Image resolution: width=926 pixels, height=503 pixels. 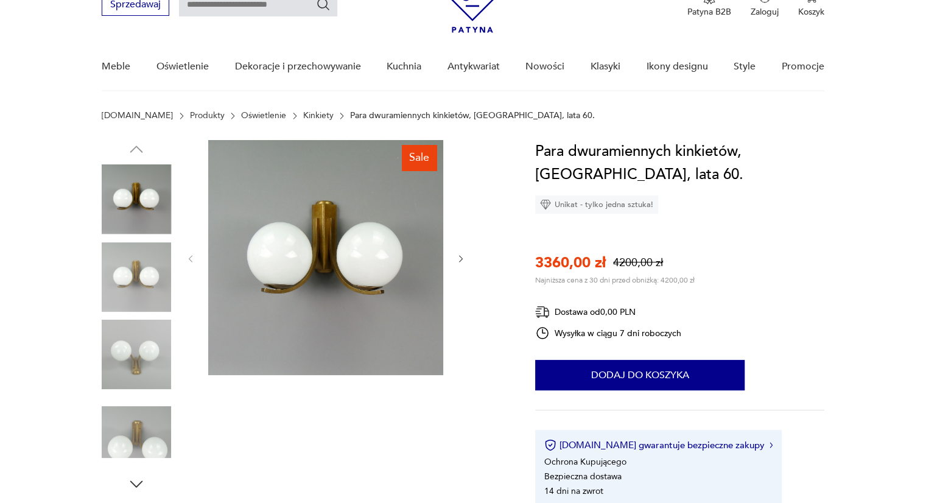 What do you see at coordinates (474, 66) in the screenshot?
I see `a: Antykwariat` at bounding box center [474, 66].